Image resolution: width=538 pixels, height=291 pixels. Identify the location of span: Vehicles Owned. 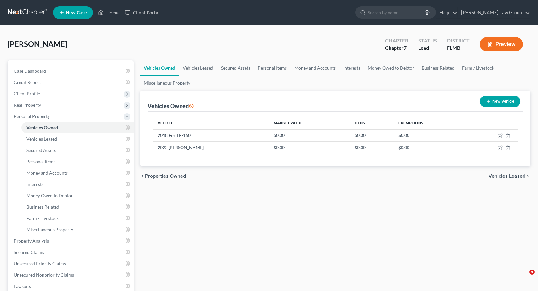
(42, 128).